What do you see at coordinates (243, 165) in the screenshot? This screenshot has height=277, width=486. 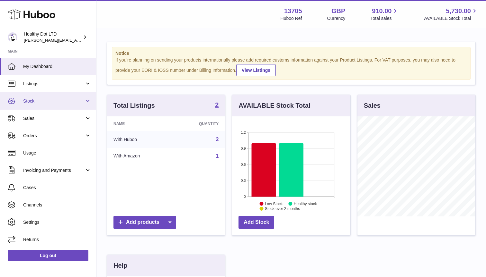 I see `text: 0.6` at bounding box center [243, 165].